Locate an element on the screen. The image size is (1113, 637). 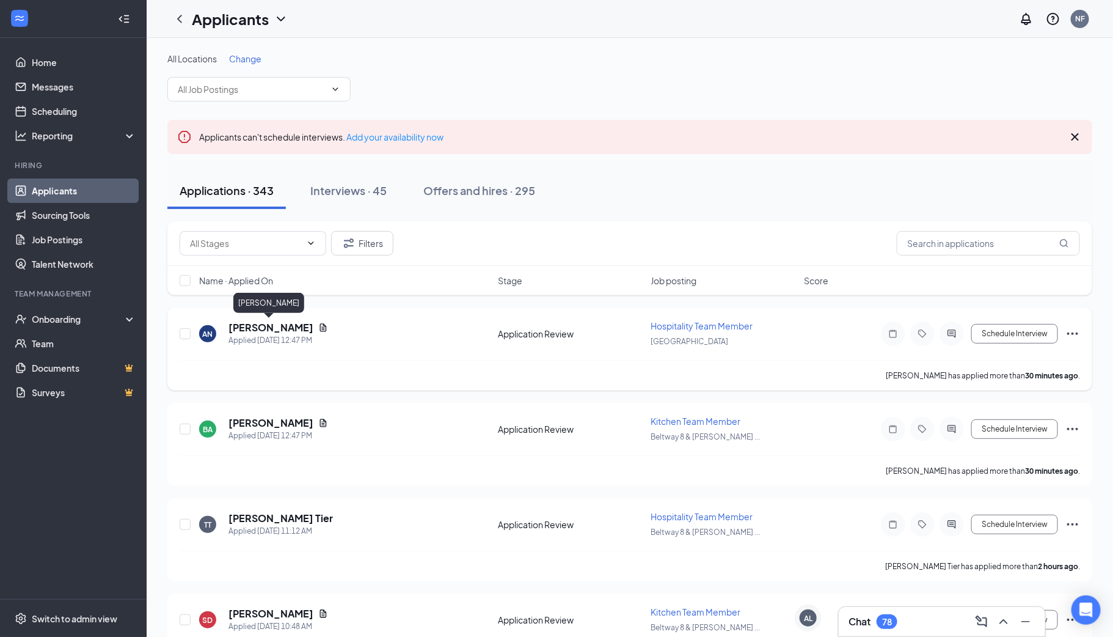
span: Name · Applied On is located at coordinates (236, 280).